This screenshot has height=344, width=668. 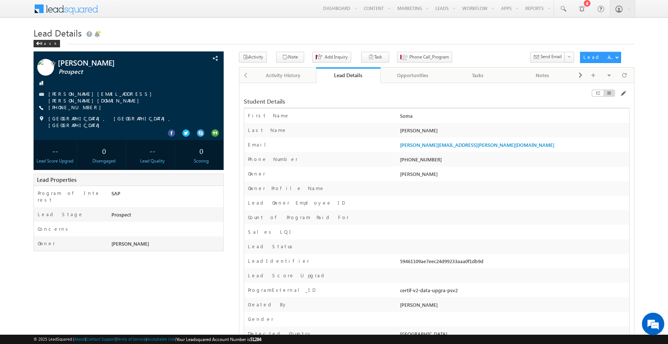 What do you see at coordinates (478, 75) in the screenshot?
I see `div: Tasks` at bounding box center [478, 75].